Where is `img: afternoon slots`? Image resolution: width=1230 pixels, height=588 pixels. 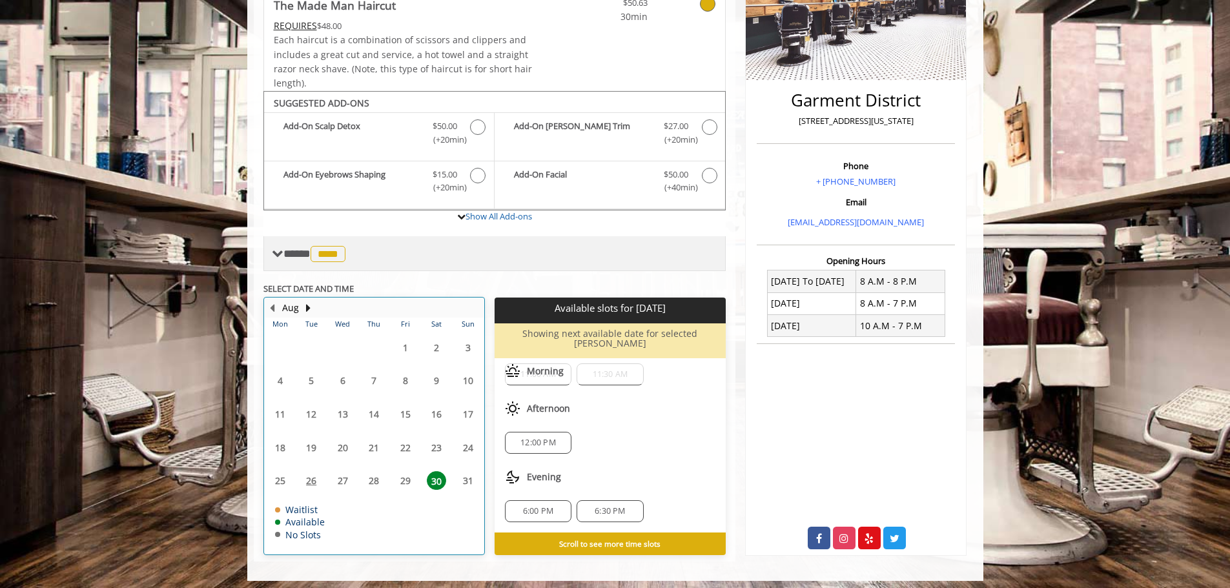
img: afternoon slots is located at coordinates (513, 409).